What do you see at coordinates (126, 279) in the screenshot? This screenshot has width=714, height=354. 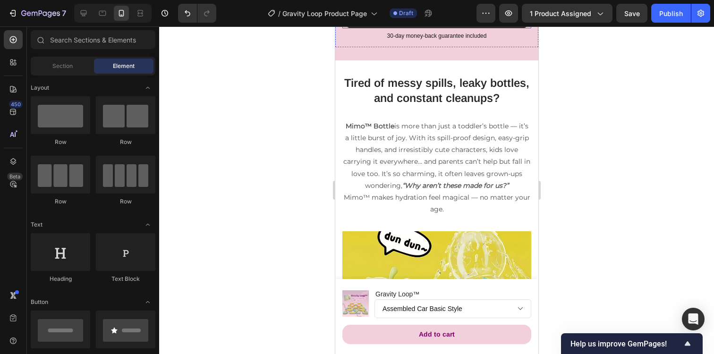 I see `div: Text Block` at bounding box center [126, 279].